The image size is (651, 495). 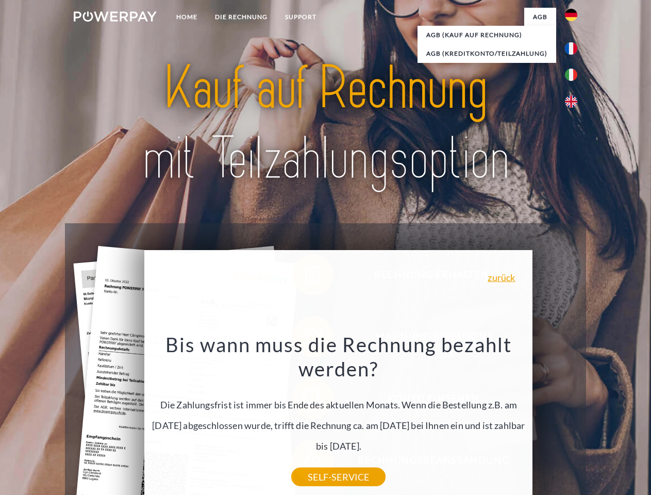 I want to click on a: AGB (Kreditkonto/Teilzahlung), so click(x=487, y=54).